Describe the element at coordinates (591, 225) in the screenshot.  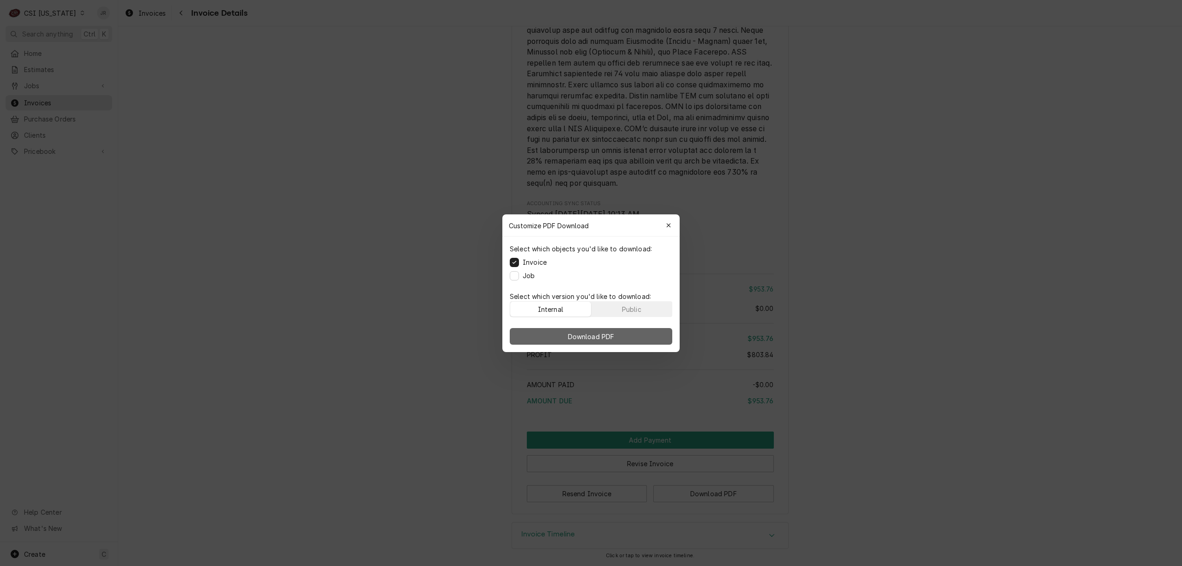
I see `div: Customize PDF Download` at that location.